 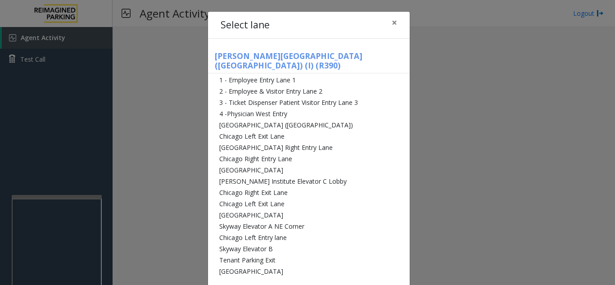 I want to click on h4: Select lane, so click(x=245, y=25).